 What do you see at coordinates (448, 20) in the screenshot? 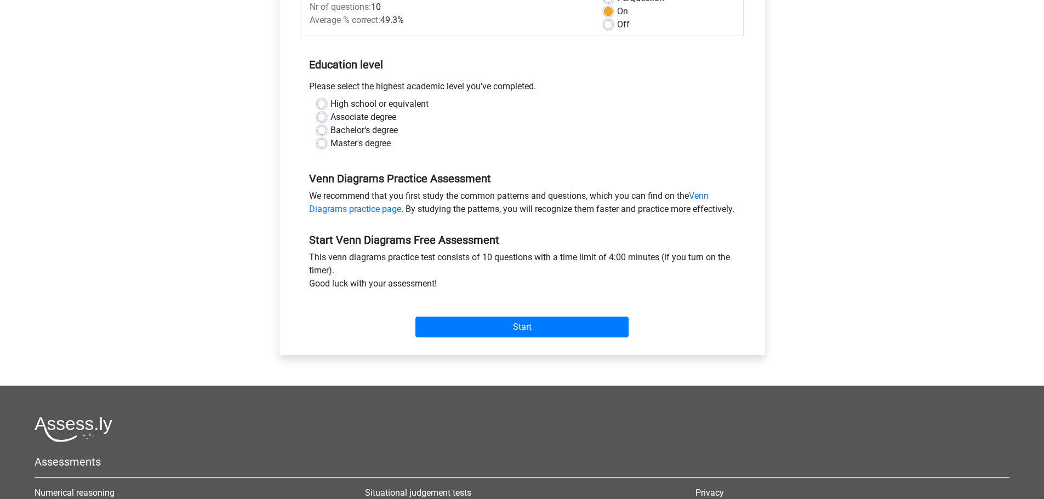
I see `div: 49.3%` at bounding box center [448, 20].